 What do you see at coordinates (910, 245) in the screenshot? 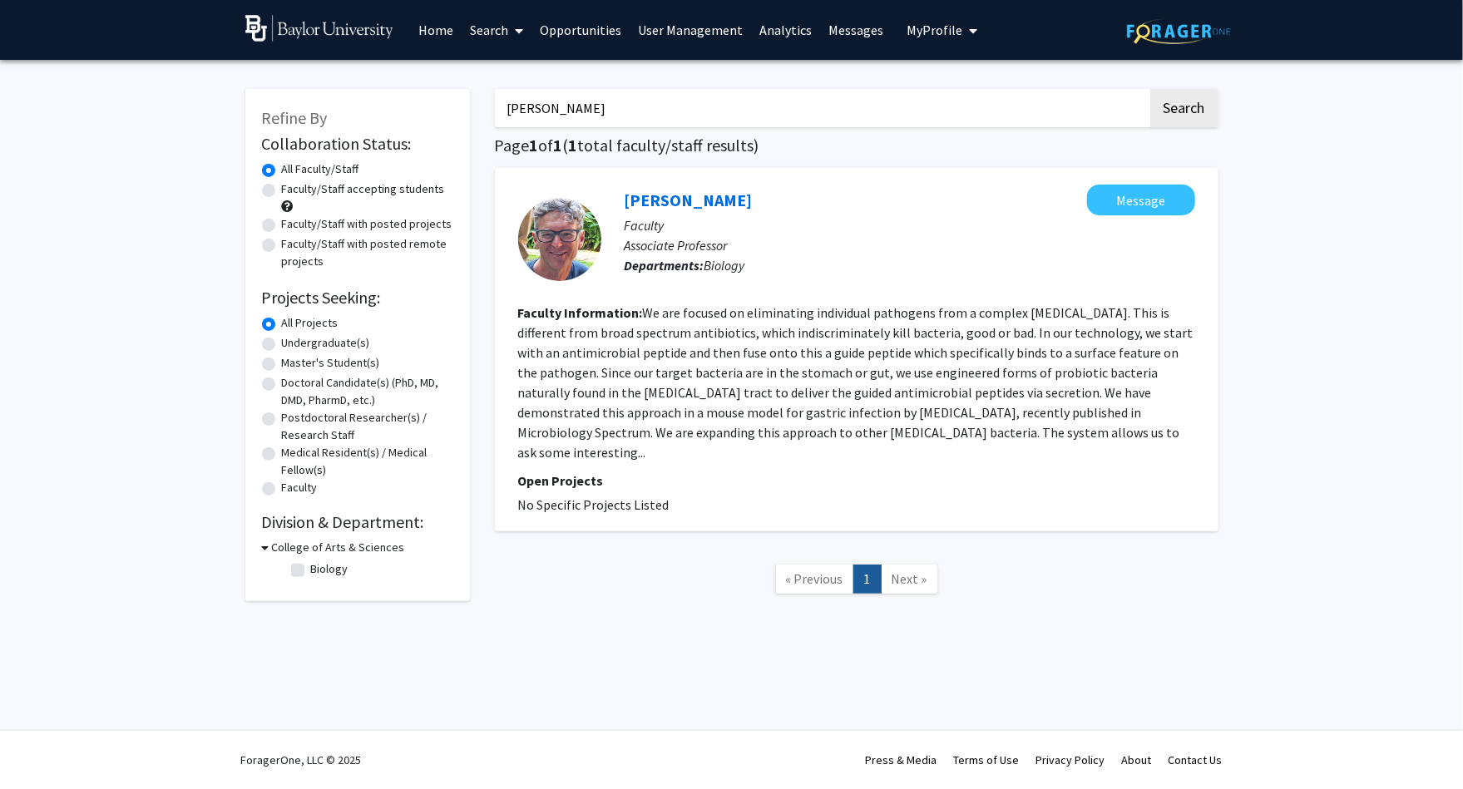
I see `p: Associate Professor` at bounding box center [910, 245].